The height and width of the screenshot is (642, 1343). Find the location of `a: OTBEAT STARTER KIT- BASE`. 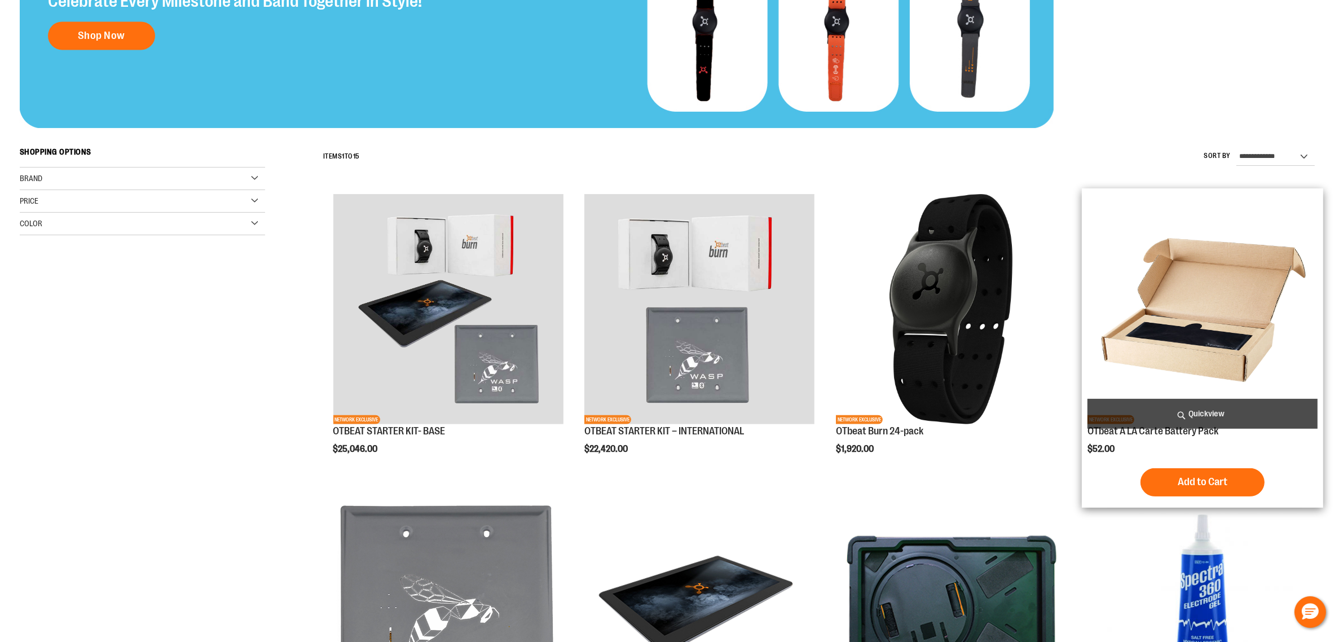

a: OTBEAT STARTER KIT- BASE is located at coordinates (389, 431).